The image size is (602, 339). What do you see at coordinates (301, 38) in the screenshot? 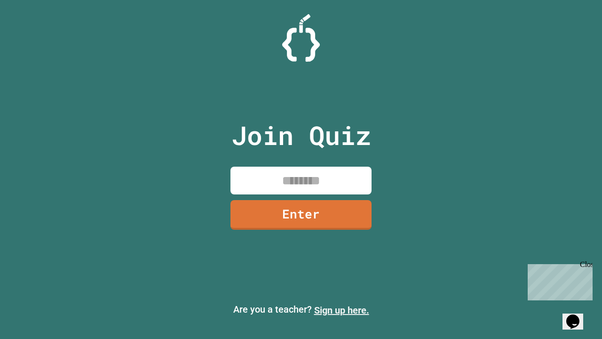
I see `img: Logo.svg` at bounding box center [301, 38].